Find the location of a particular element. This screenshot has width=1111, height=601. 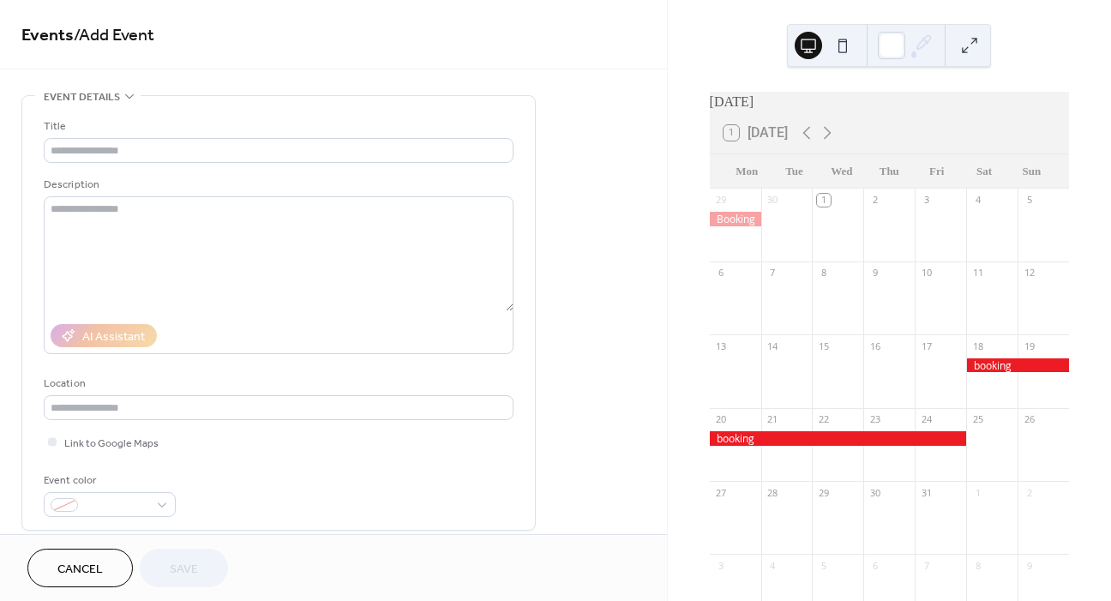

a: Cancel is located at coordinates (80, 568).